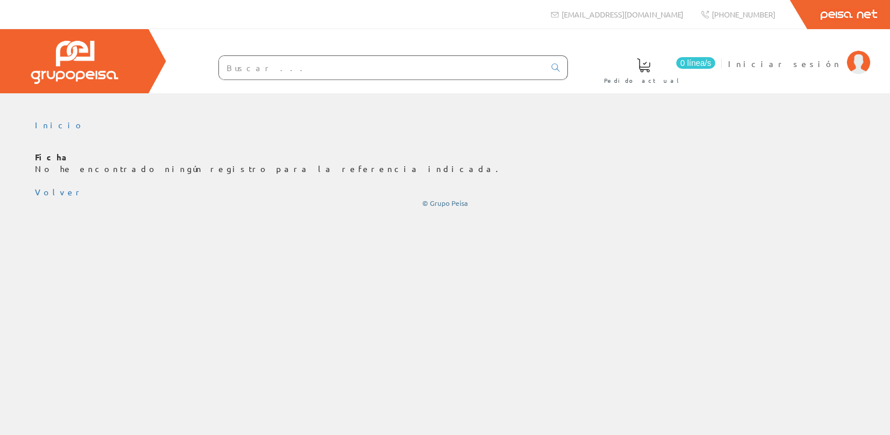  I want to click on a: Volver, so click(59, 192).